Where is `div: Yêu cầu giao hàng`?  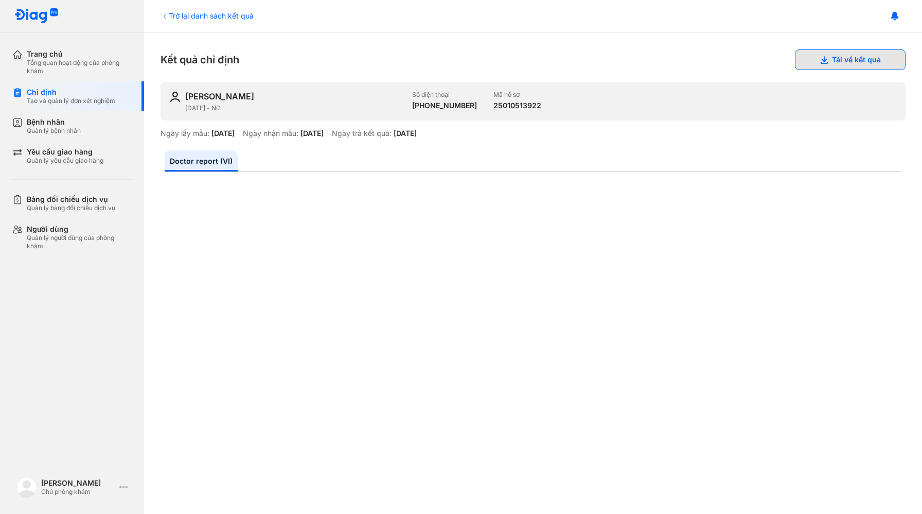
div: Yêu cầu giao hàng is located at coordinates (65, 152).